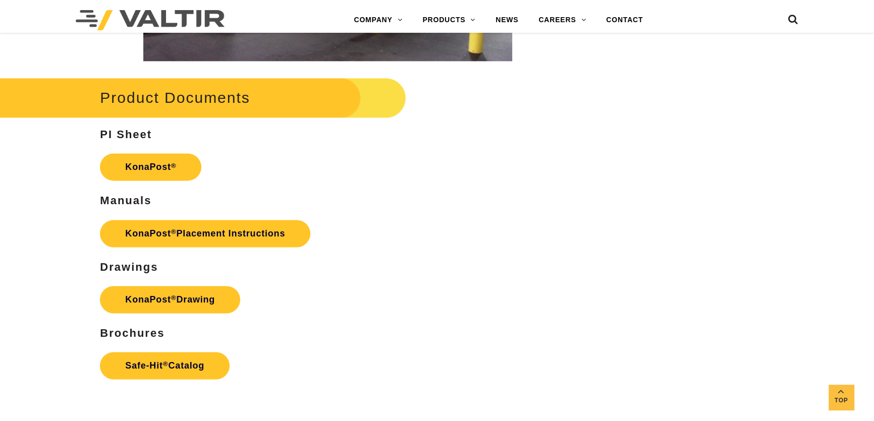  Describe the element at coordinates (150, 20) in the screenshot. I see `img: Valtir` at that location.